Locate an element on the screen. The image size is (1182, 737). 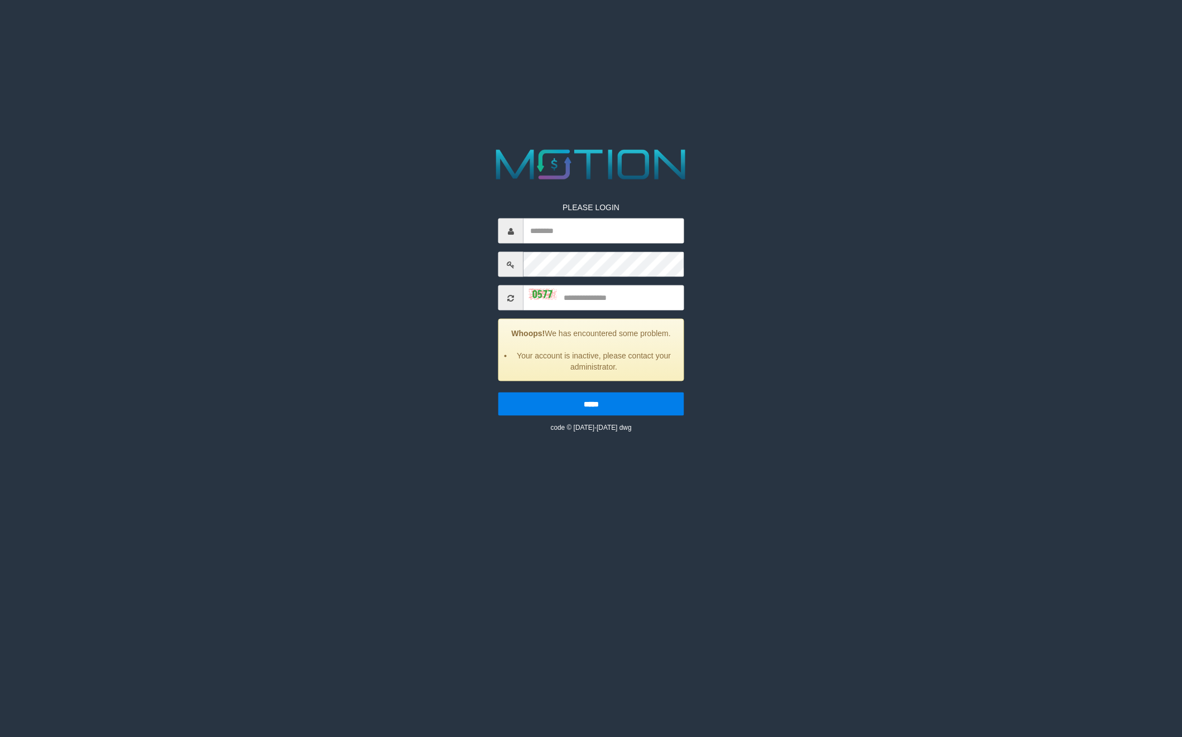
strong: Whoops! is located at coordinates (528, 334).